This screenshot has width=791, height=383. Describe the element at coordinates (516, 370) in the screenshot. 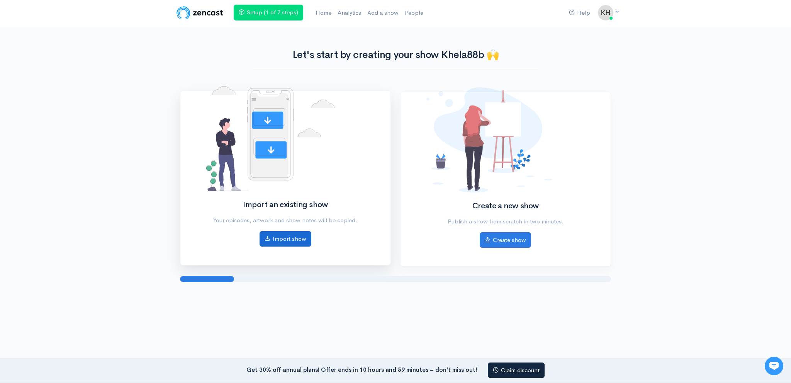

I see `a: Claim discount` at that location.